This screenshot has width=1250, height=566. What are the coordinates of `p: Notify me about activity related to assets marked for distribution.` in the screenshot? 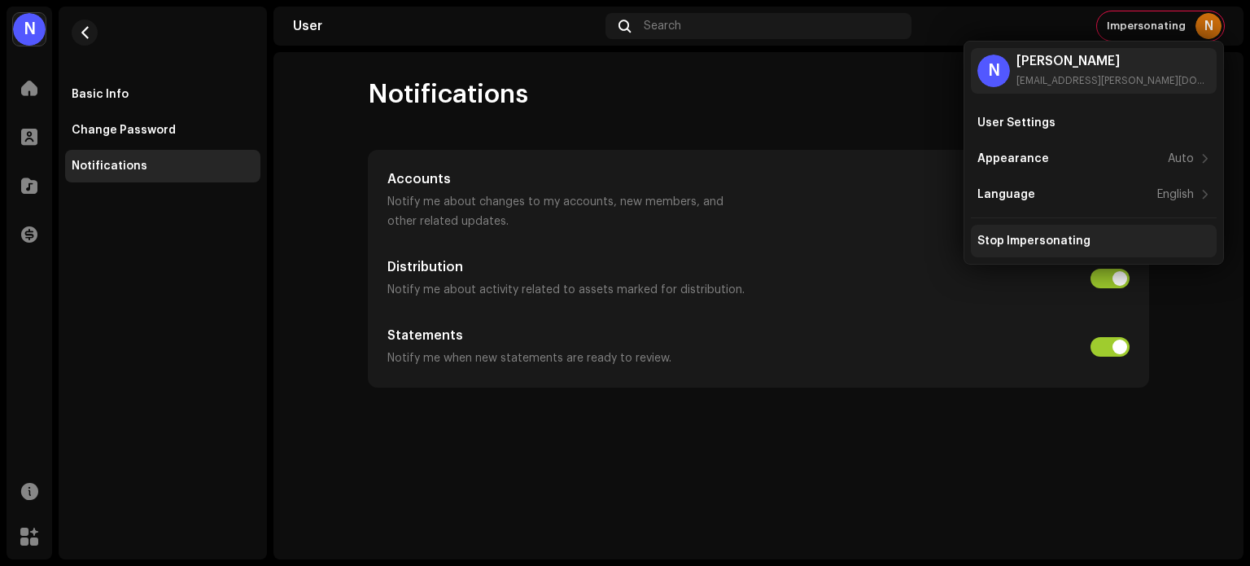 It's located at (570, 290).